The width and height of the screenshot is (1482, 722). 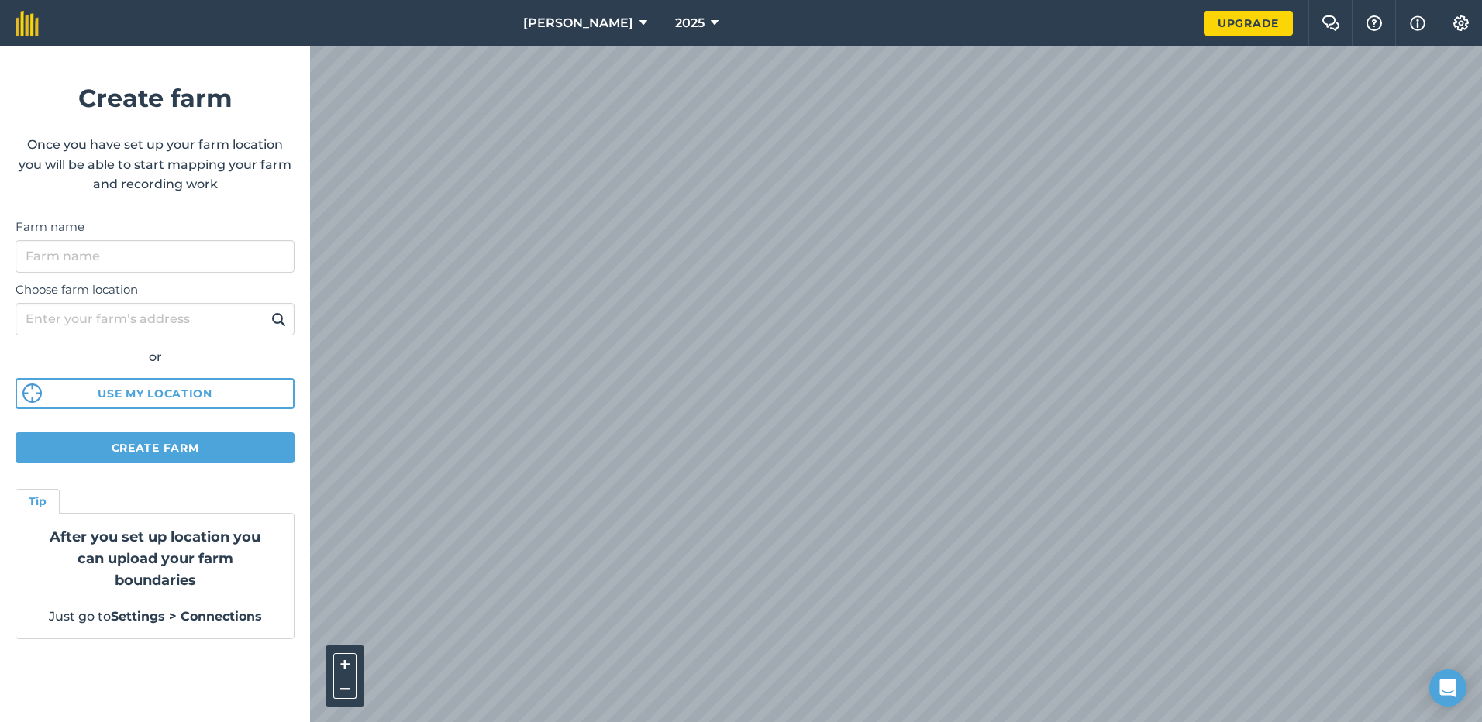 I want to click on p: Once you have set up your farm location you will be able to start mapping your farm and recording..., so click(x=155, y=164).